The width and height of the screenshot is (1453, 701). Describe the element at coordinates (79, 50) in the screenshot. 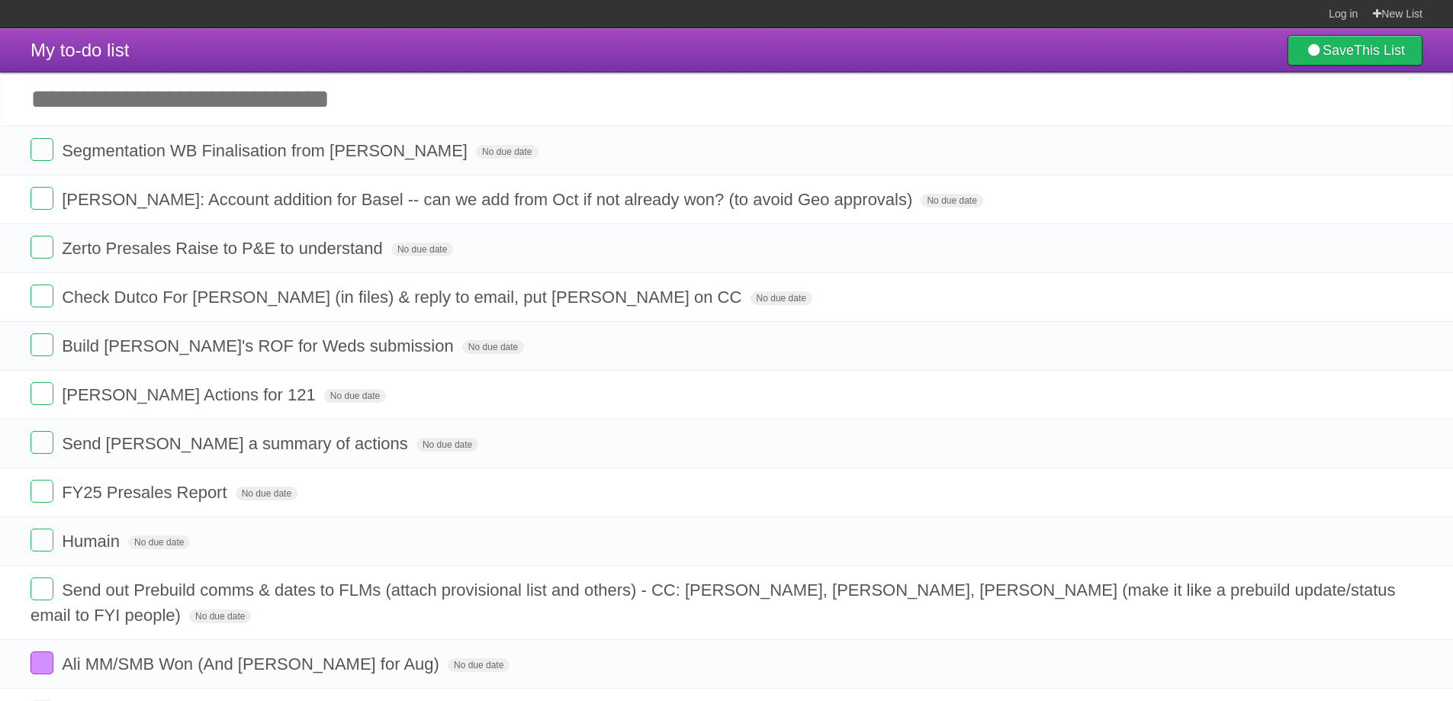

I see `span: My to-do list` at that location.